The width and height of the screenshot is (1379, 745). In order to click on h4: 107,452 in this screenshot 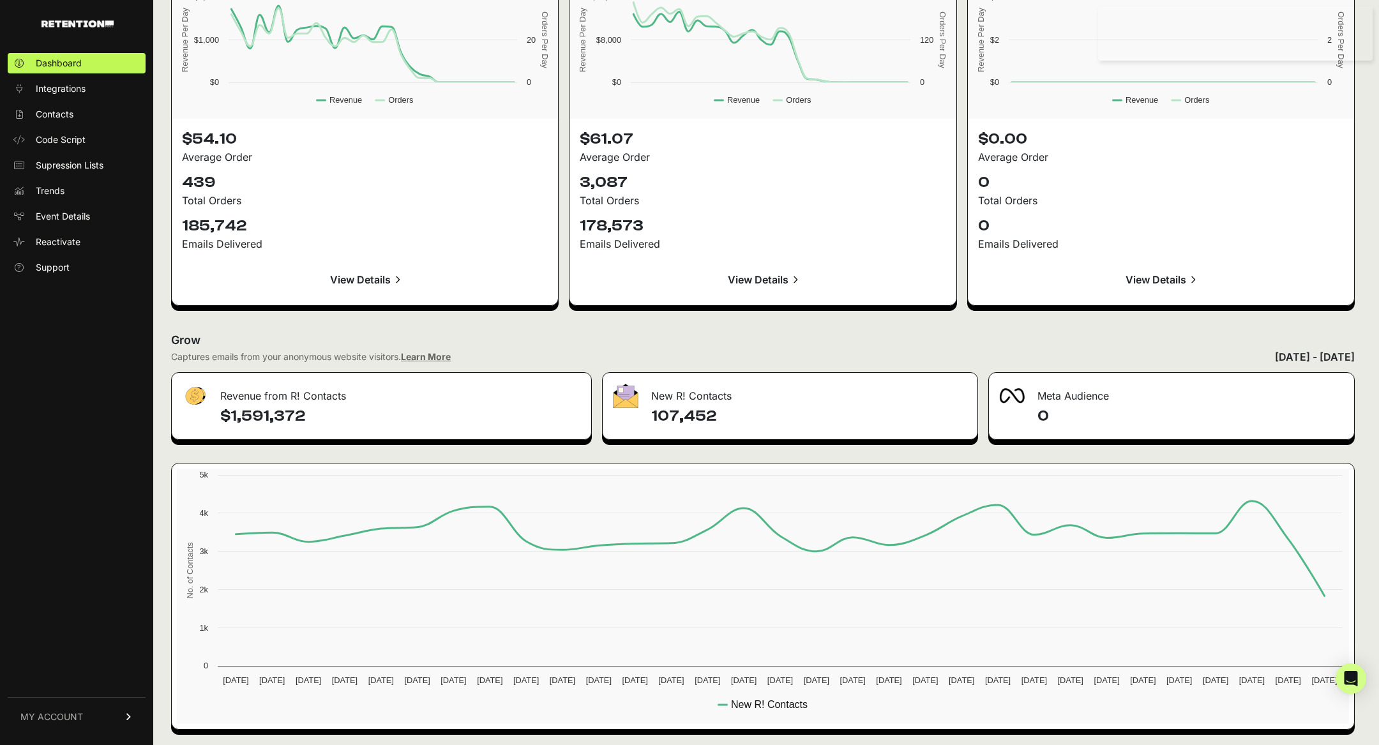, I will do `click(809, 416)`.